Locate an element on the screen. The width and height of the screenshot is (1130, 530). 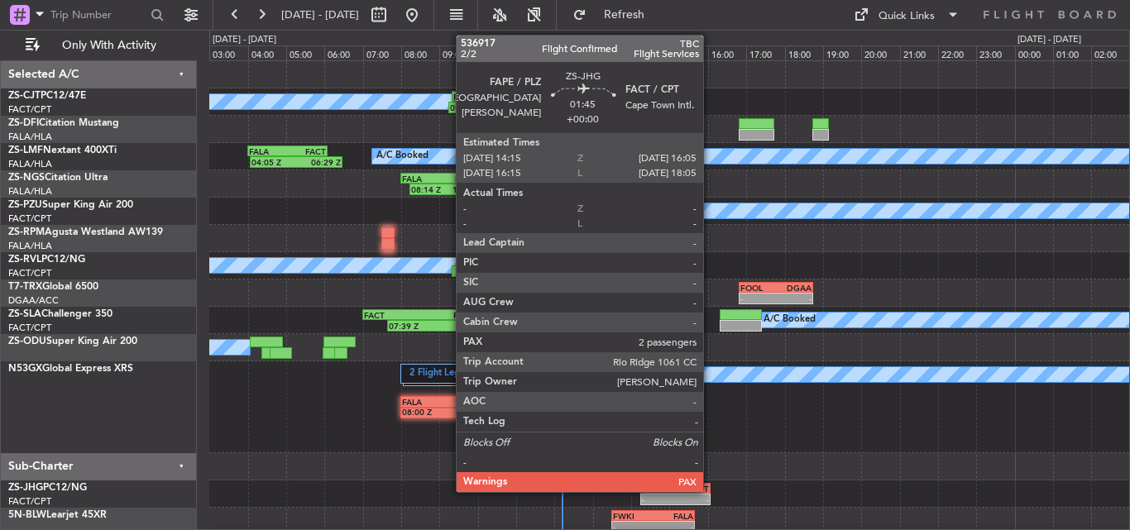
button: Quick Links is located at coordinates (907, 15).